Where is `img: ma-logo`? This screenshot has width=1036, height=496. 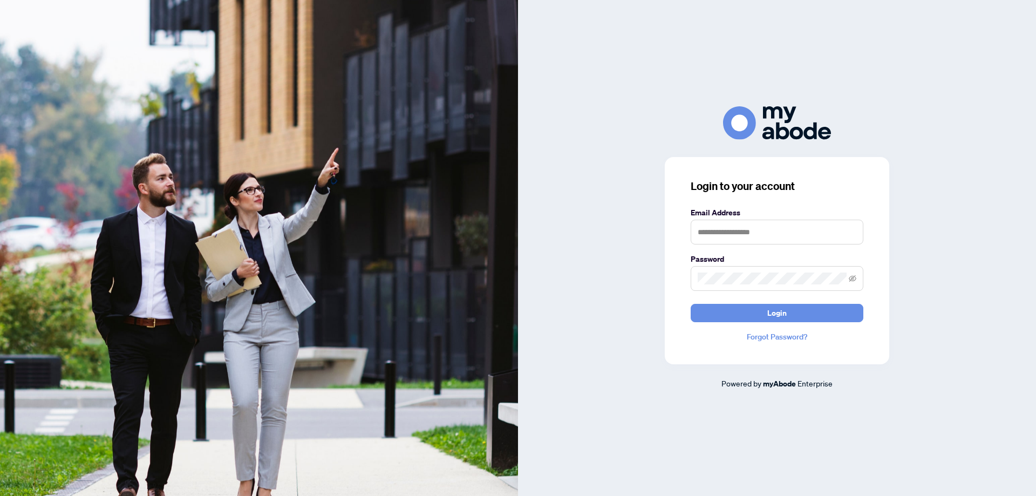 img: ma-logo is located at coordinates (777, 122).